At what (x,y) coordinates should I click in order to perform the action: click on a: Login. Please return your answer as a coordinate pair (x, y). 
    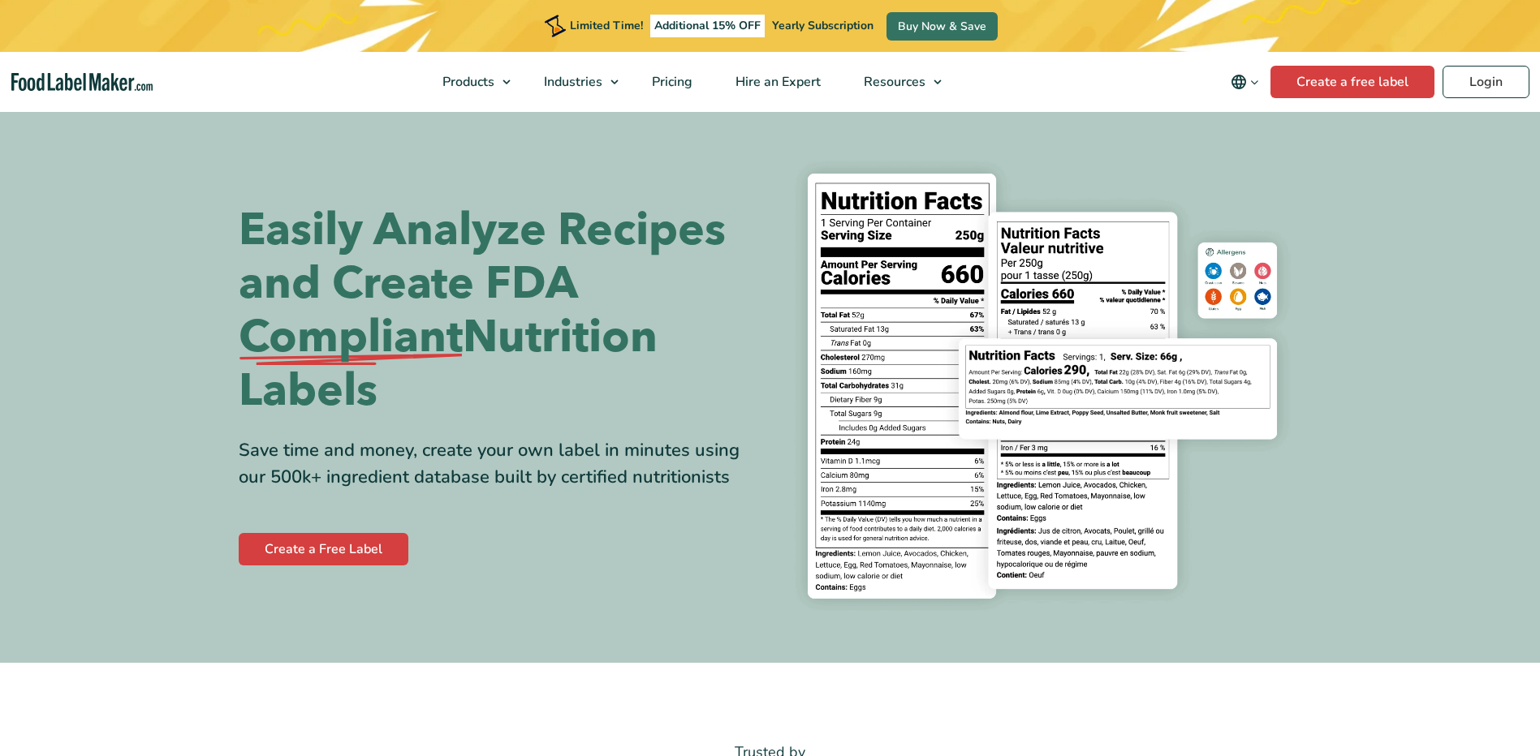
    Looking at the image, I should click on (1485, 82).